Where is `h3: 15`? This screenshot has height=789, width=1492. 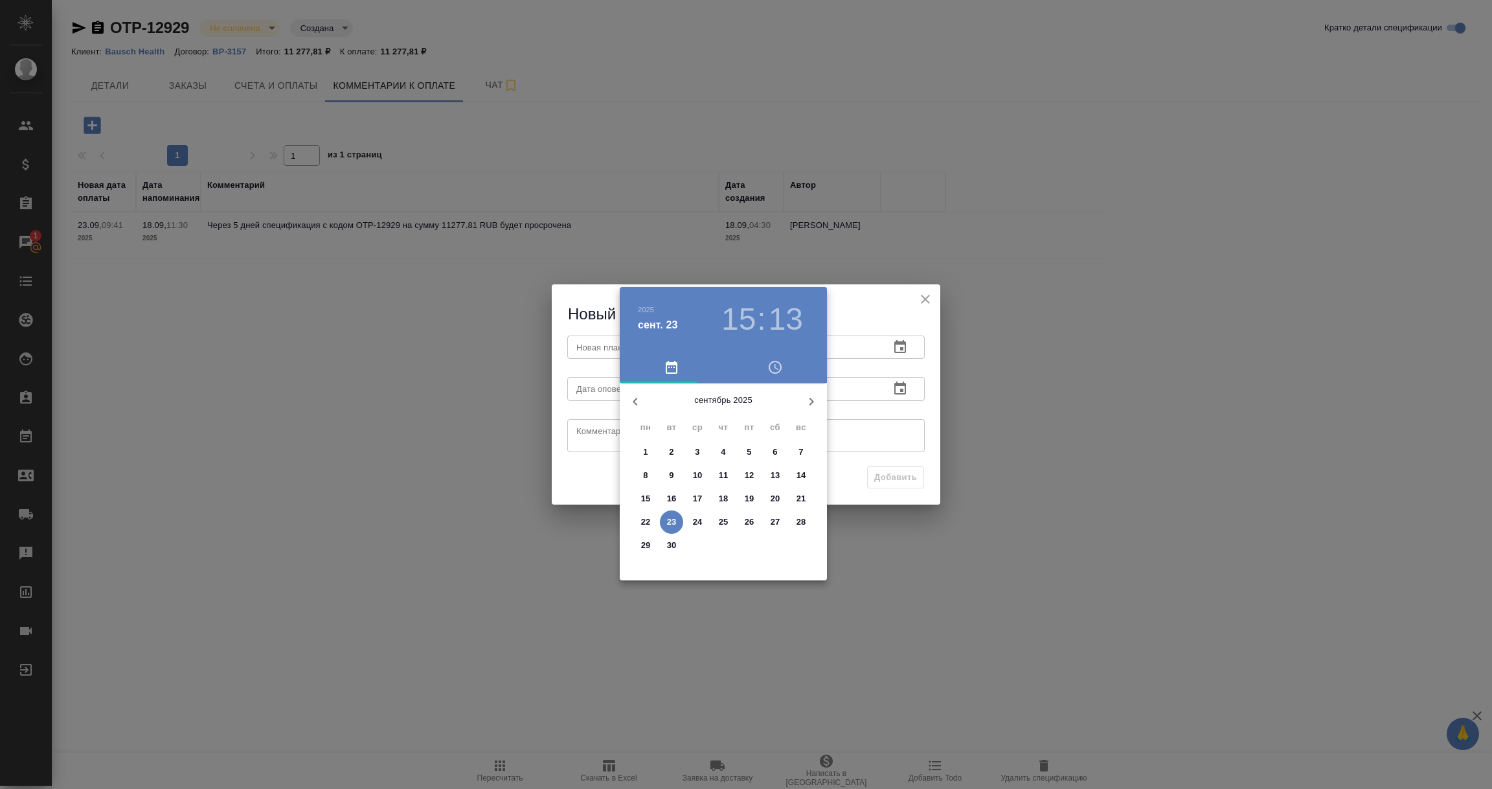
h3: 15 is located at coordinates (738, 319).